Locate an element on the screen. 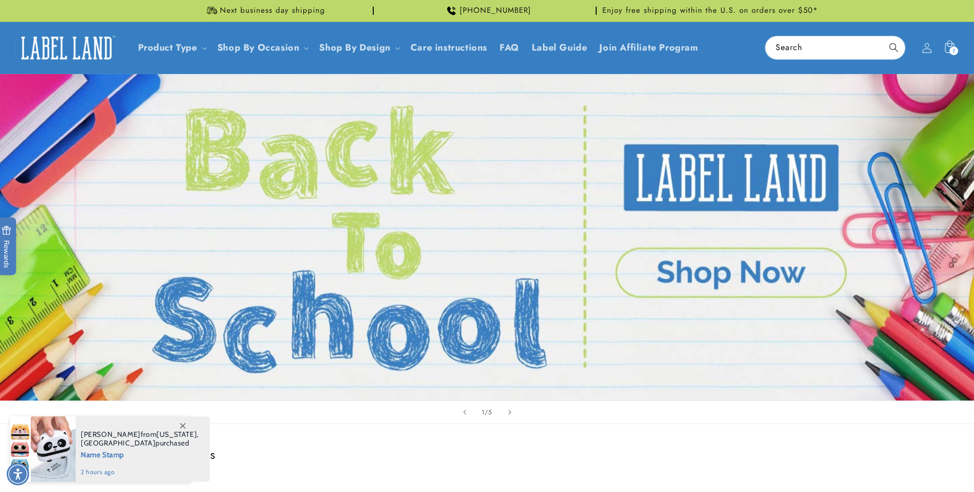 This screenshot has width=974, height=492. a: Care instructions is located at coordinates (449, 48).